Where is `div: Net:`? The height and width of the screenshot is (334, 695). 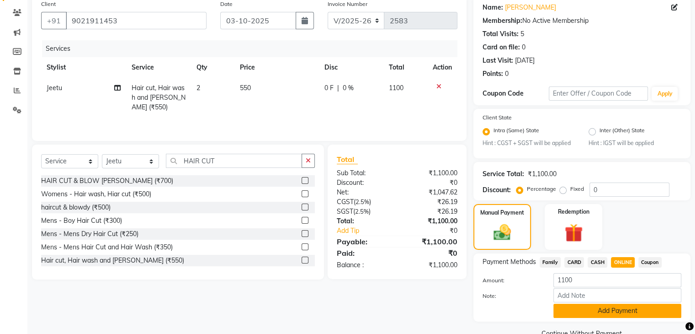
div: Net: is located at coordinates (363, 192).